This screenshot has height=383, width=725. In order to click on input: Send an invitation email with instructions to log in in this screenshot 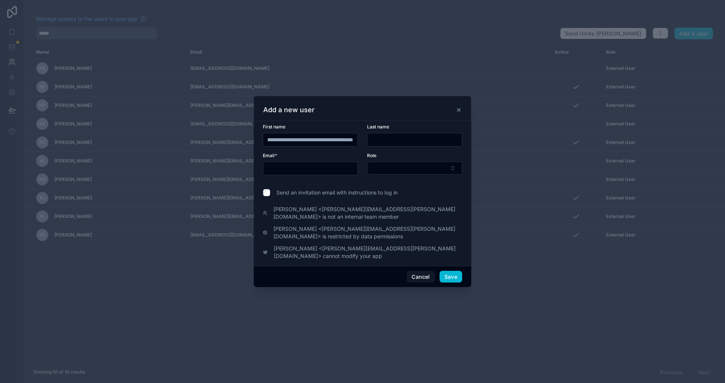, I will do `click(267, 193)`.